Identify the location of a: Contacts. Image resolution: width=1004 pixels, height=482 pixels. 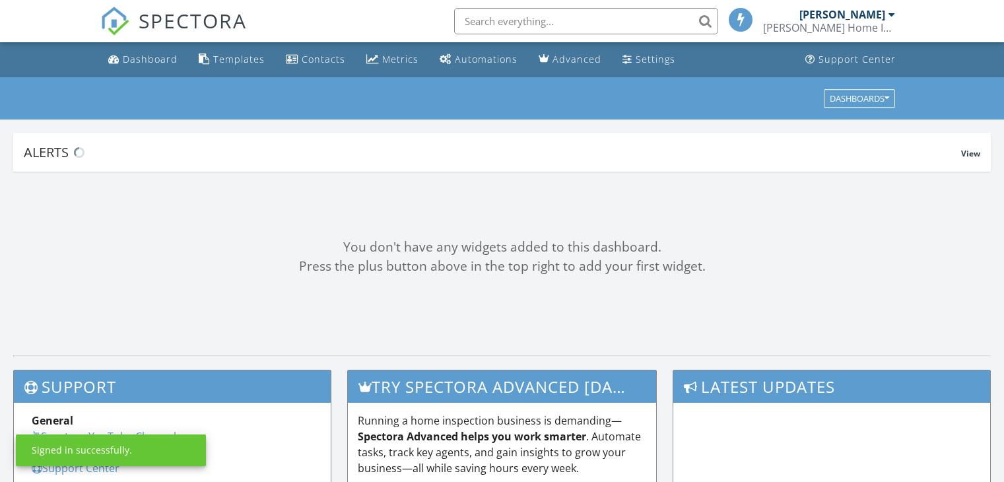
(316, 59).